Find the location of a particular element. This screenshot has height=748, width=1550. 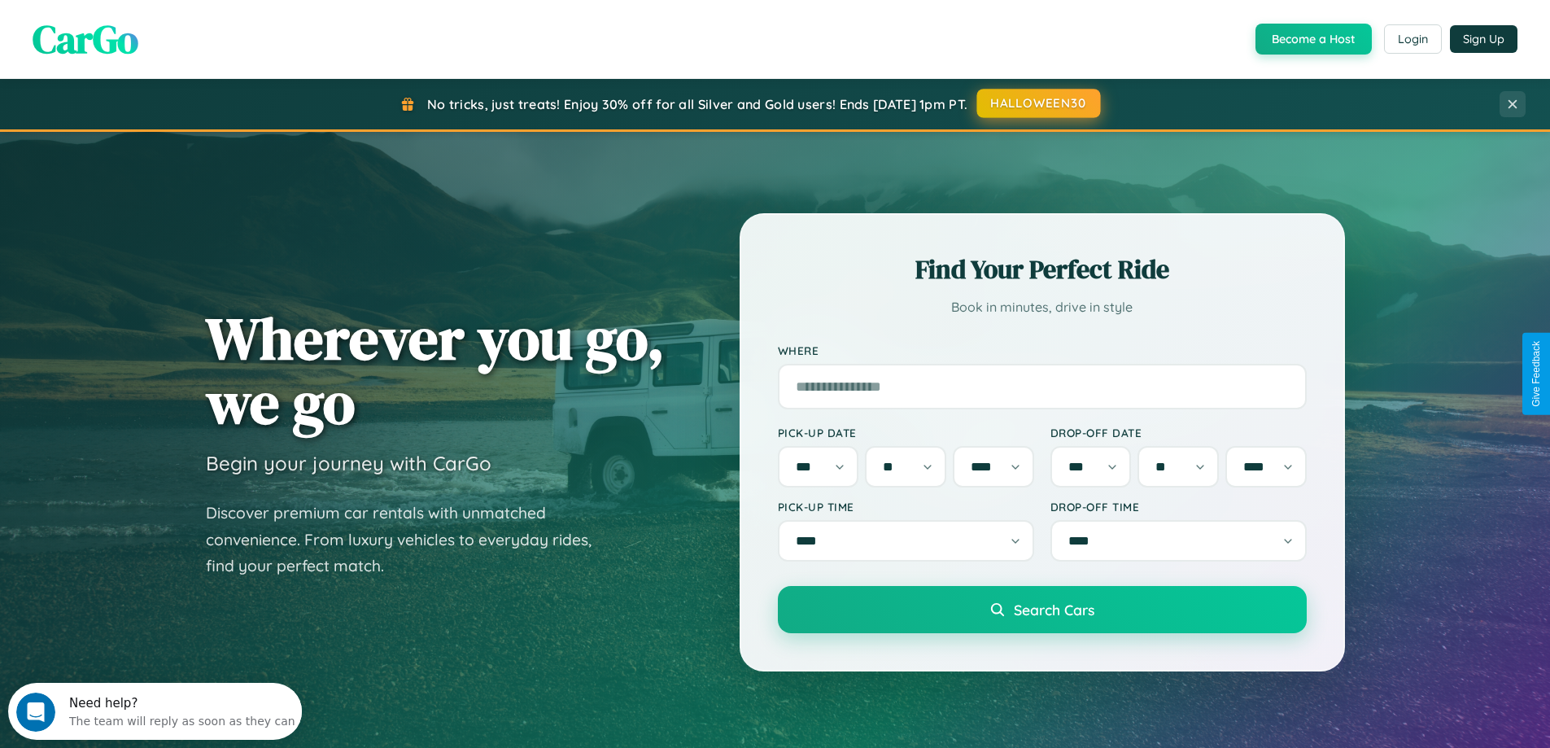

button: HALLOWEEN30 is located at coordinates (1039, 103).